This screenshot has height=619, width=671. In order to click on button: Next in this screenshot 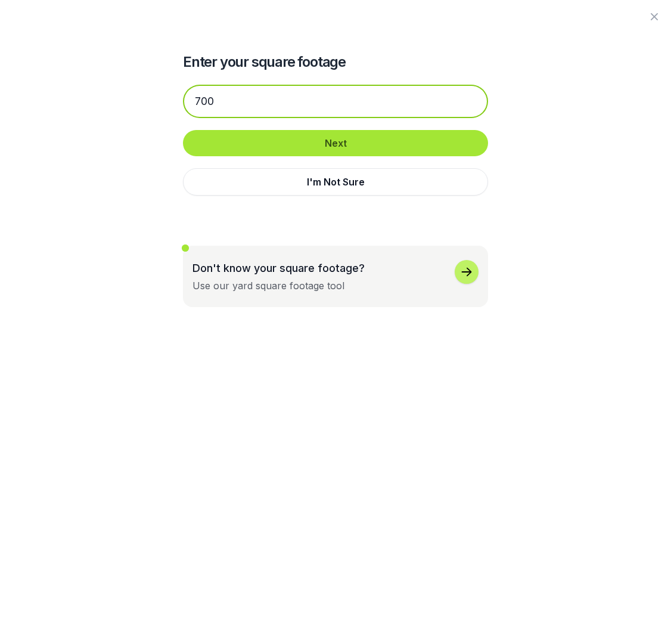, I will do `click(336, 143)`.